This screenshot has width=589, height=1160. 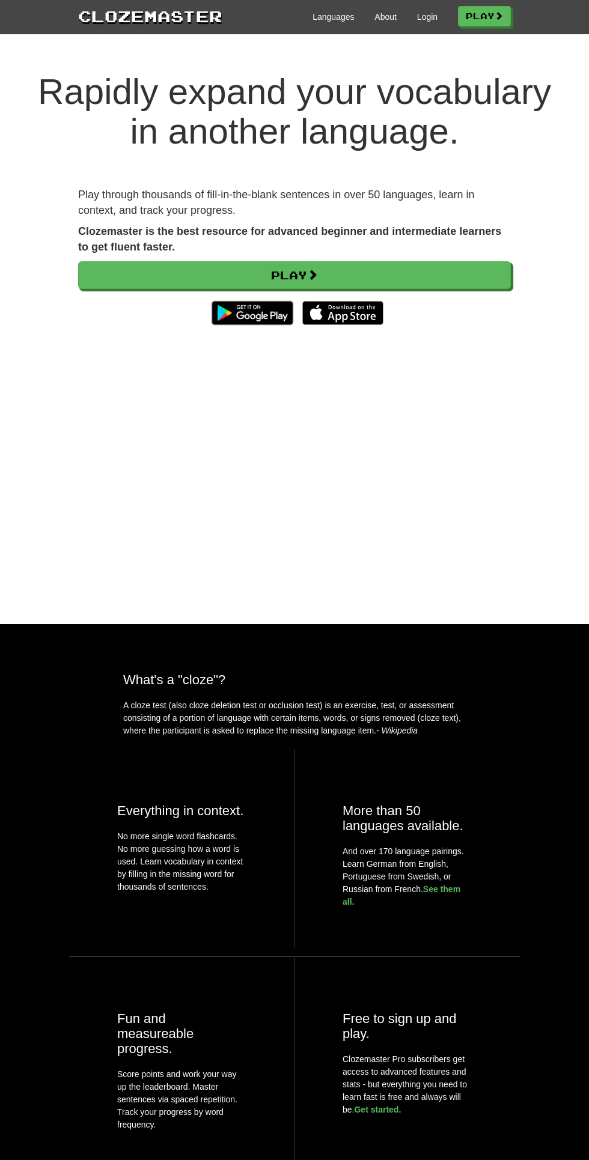 I want to click on a: Languages, so click(x=333, y=17).